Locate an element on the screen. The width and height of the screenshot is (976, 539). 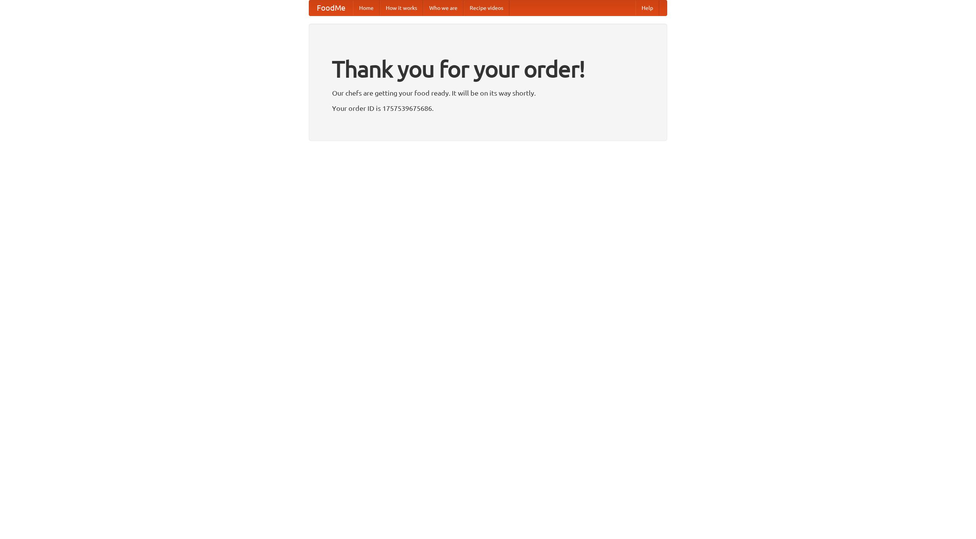
a: FoodMe is located at coordinates (331, 8).